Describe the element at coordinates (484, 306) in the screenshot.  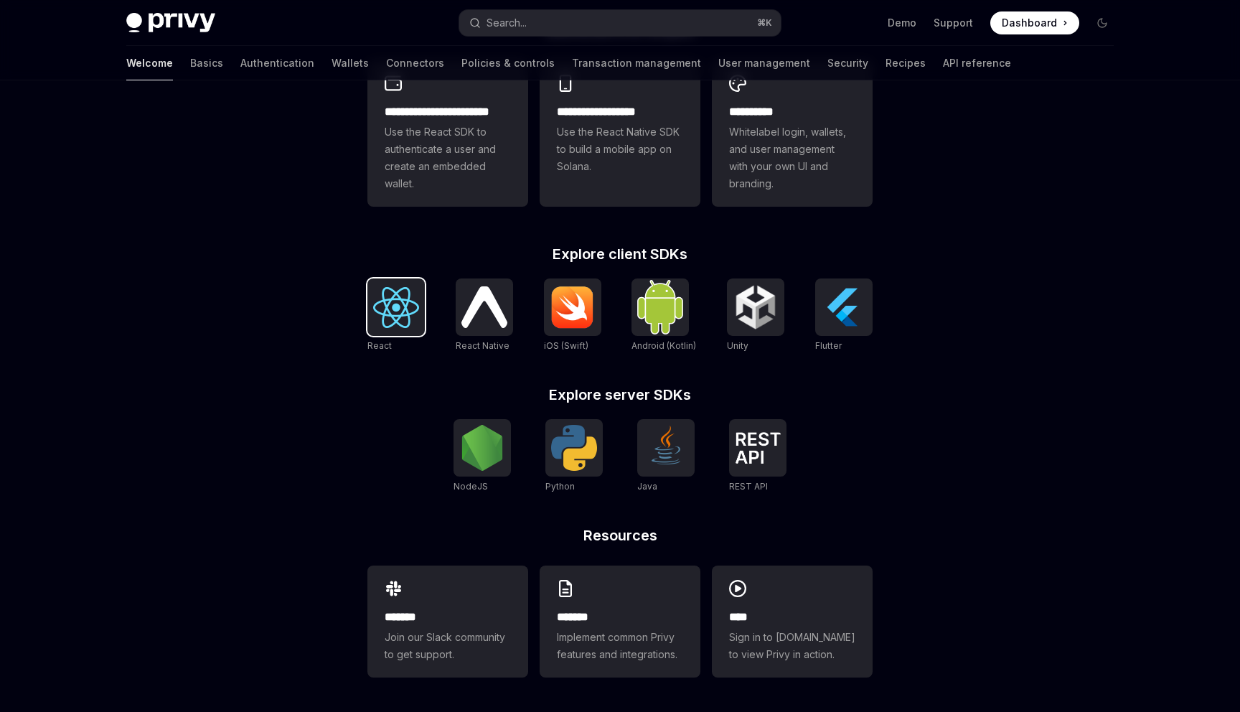
I see `img: React Native` at that location.